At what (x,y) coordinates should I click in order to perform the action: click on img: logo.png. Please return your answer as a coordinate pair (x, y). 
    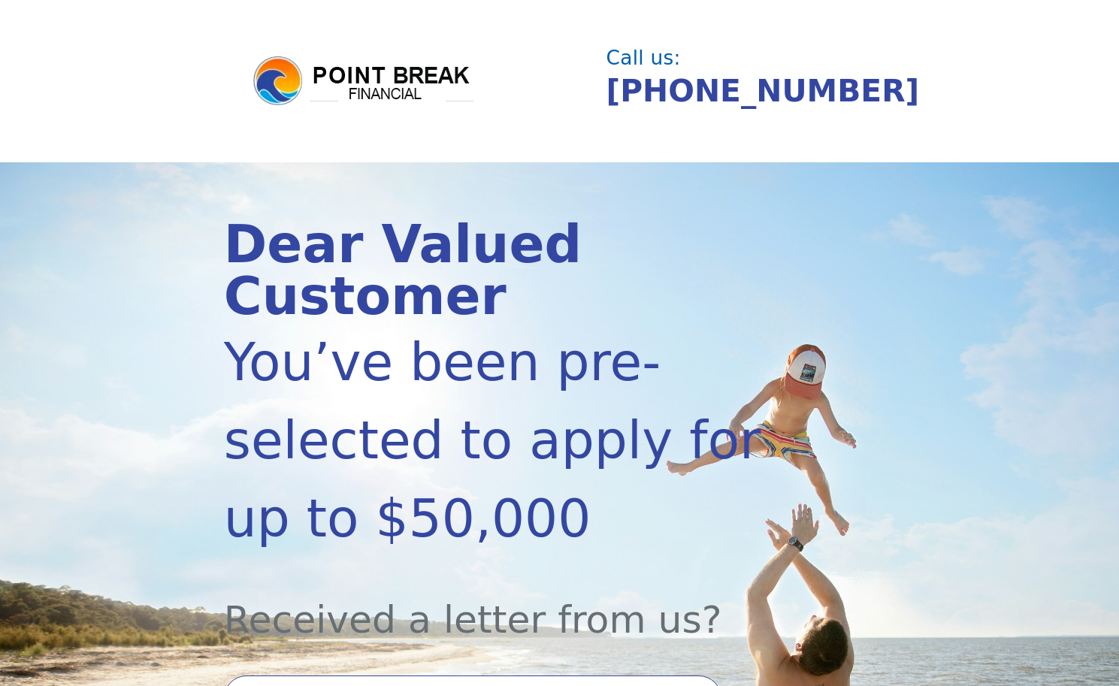
    Looking at the image, I should click on (364, 81).